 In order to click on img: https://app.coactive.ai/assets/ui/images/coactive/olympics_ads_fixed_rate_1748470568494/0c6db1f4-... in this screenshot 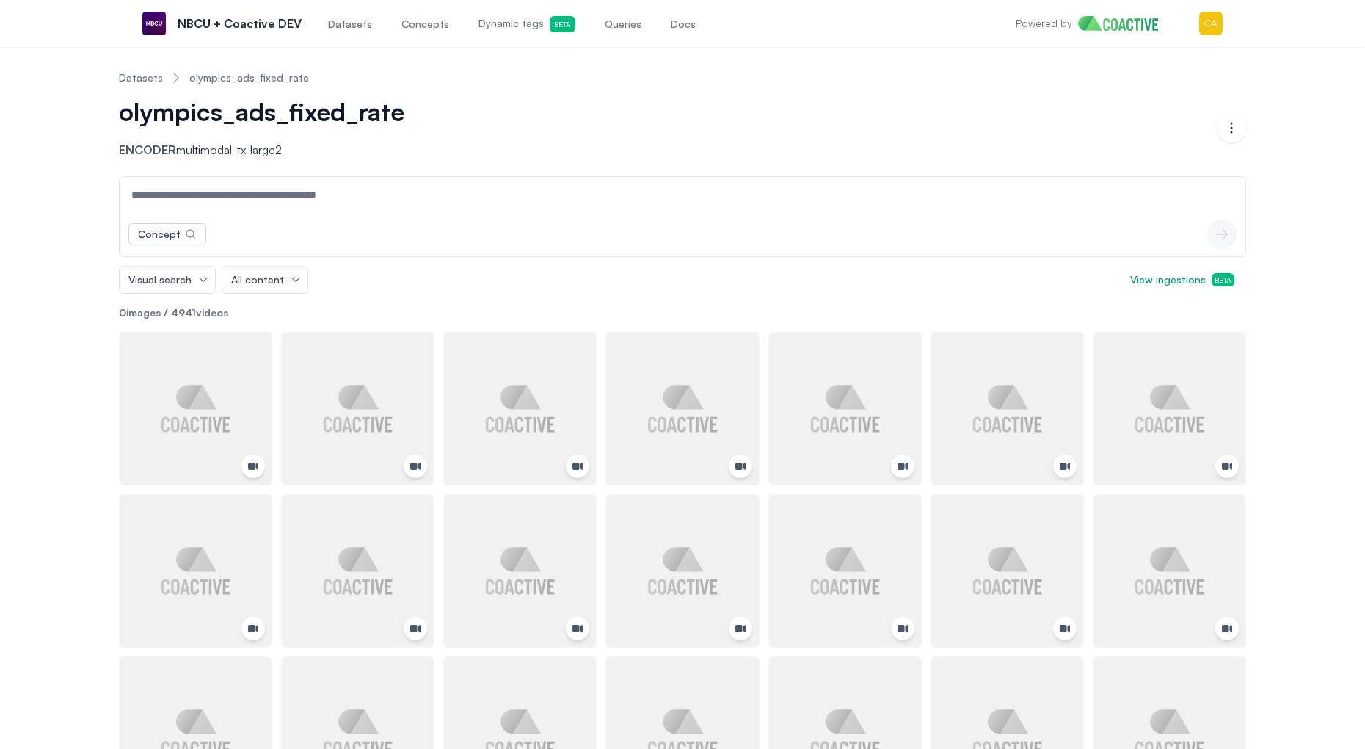, I will do `click(845, 570)`.